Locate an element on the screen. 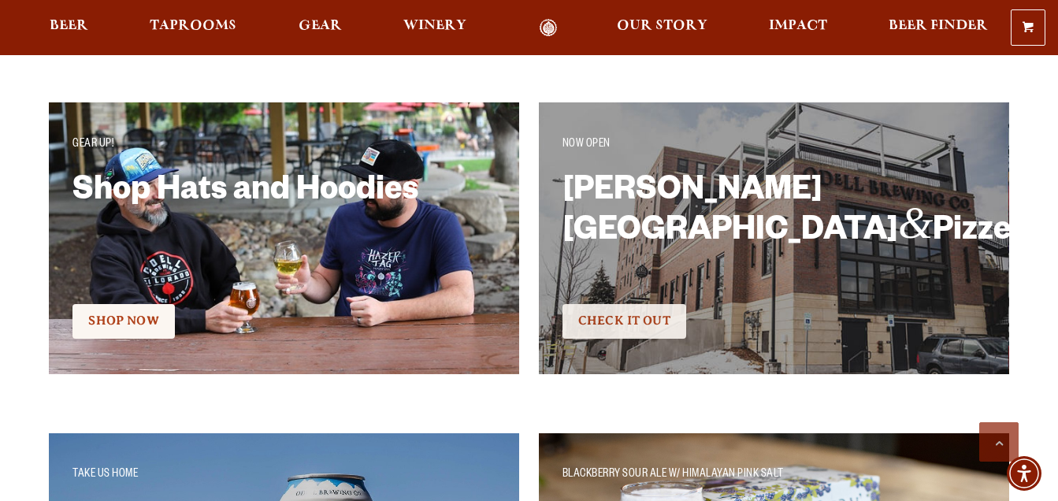  a: Beer Finder is located at coordinates (938, 28).